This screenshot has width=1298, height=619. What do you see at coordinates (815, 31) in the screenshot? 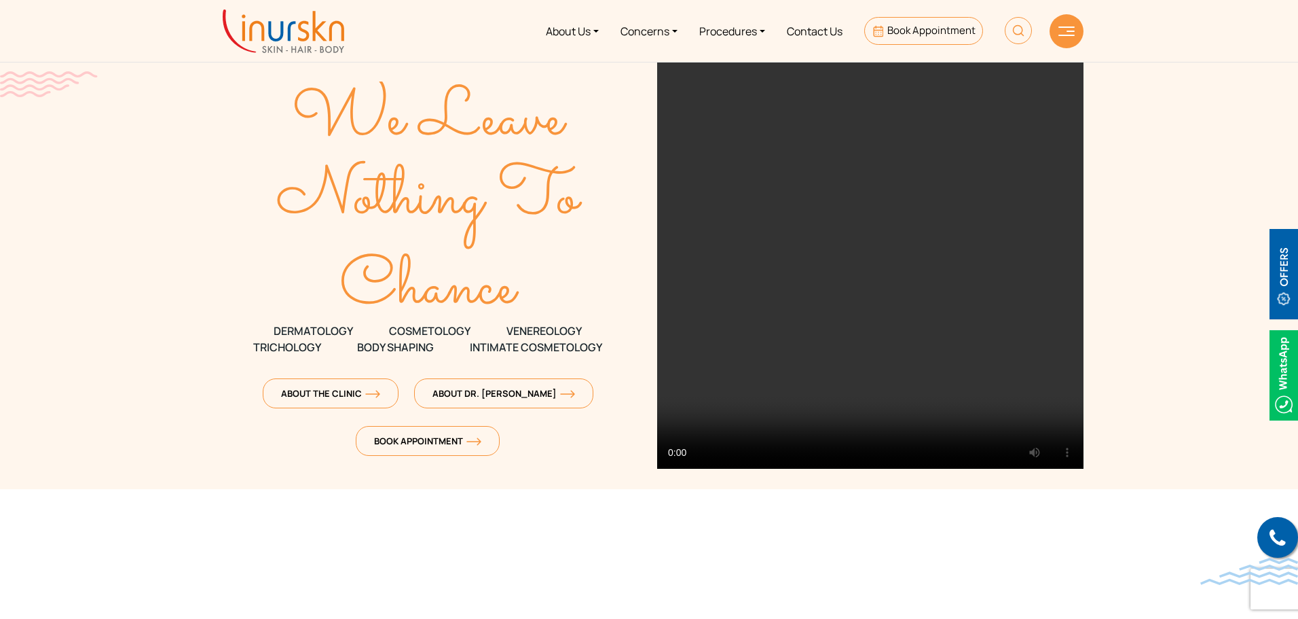
I see `a: Contact Us` at bounding box center [815, 31].